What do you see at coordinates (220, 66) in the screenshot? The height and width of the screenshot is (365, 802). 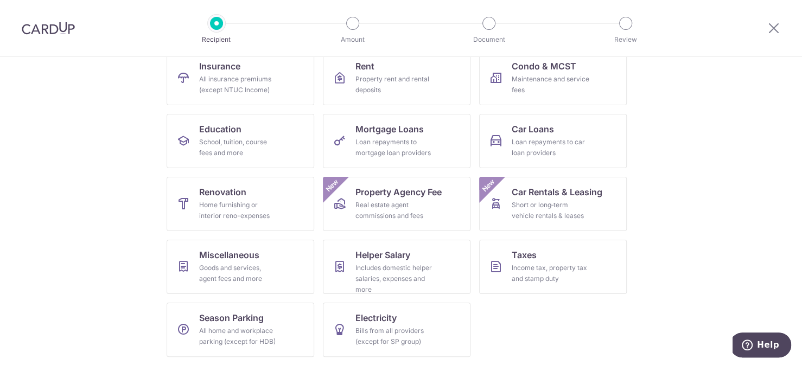 I see `span: Insurance` at bounding box center [220, 66].